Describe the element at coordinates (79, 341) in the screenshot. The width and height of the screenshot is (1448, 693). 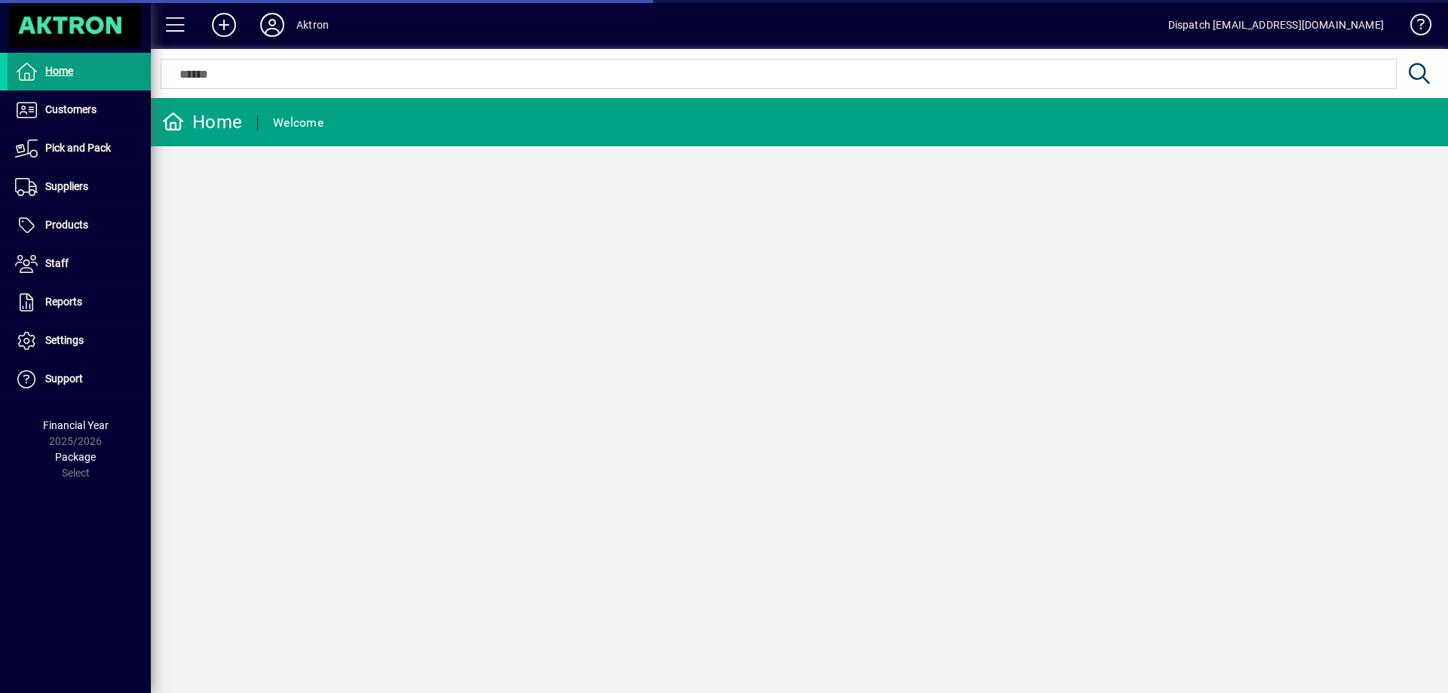
I see `a: Settings` at that location.